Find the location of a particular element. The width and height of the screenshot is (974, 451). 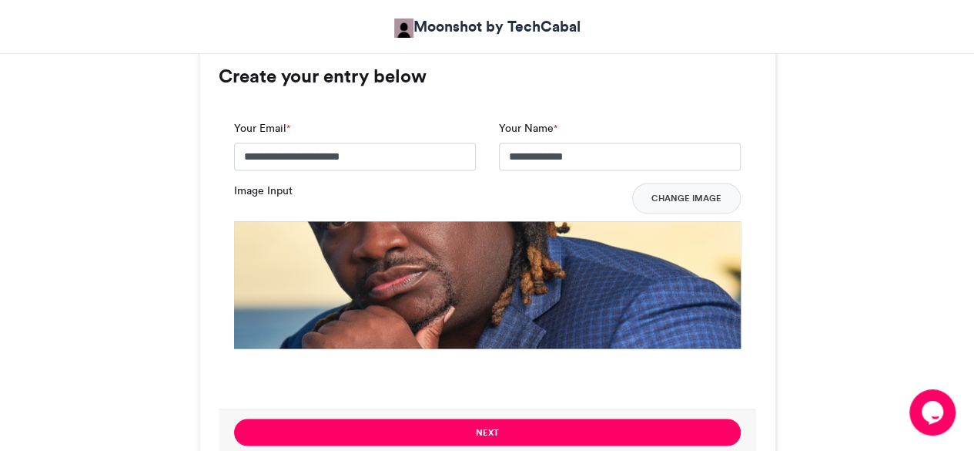

a: Moonshot by TechCabal is located at coordinates (488, 26).